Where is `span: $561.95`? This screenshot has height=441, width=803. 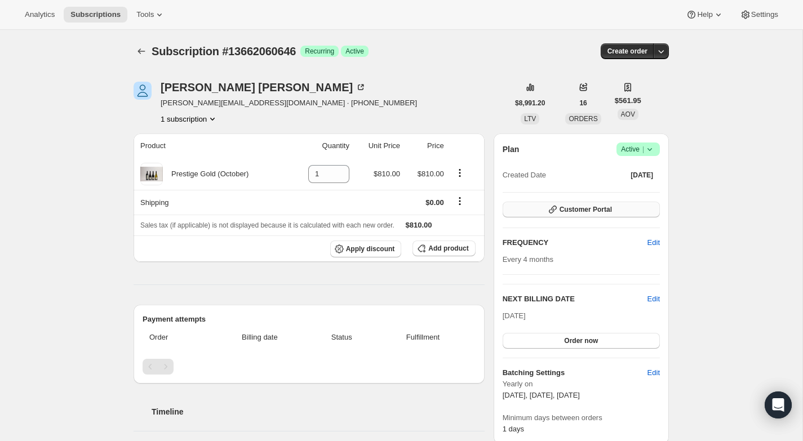 span: $561.95 is located at coordinates (628, 101).